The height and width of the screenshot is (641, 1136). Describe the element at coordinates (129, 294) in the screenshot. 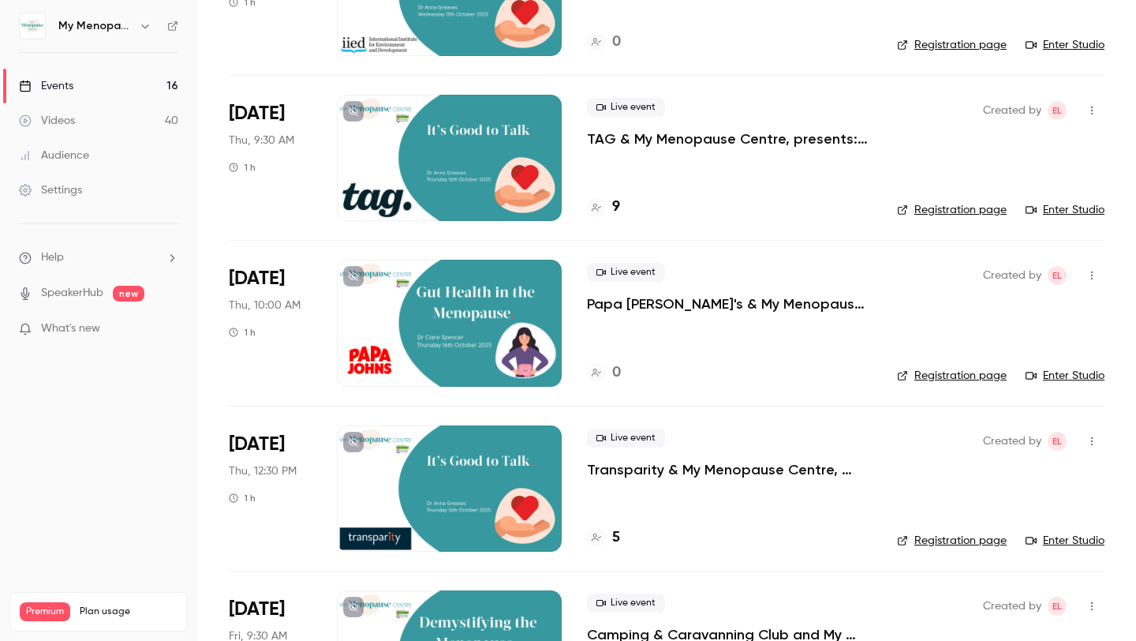

I see `span: new` at that location.